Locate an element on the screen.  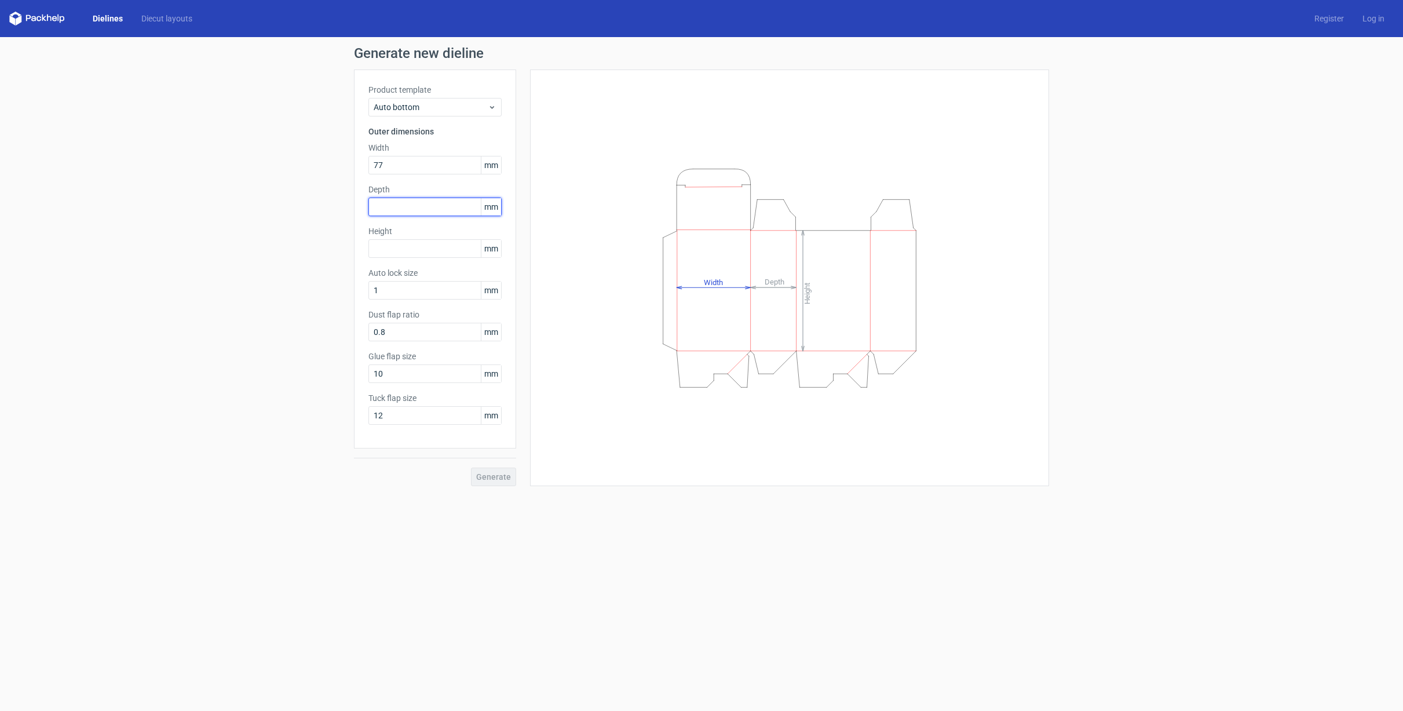
tspan: Depth is located at coordinates (774, 282).